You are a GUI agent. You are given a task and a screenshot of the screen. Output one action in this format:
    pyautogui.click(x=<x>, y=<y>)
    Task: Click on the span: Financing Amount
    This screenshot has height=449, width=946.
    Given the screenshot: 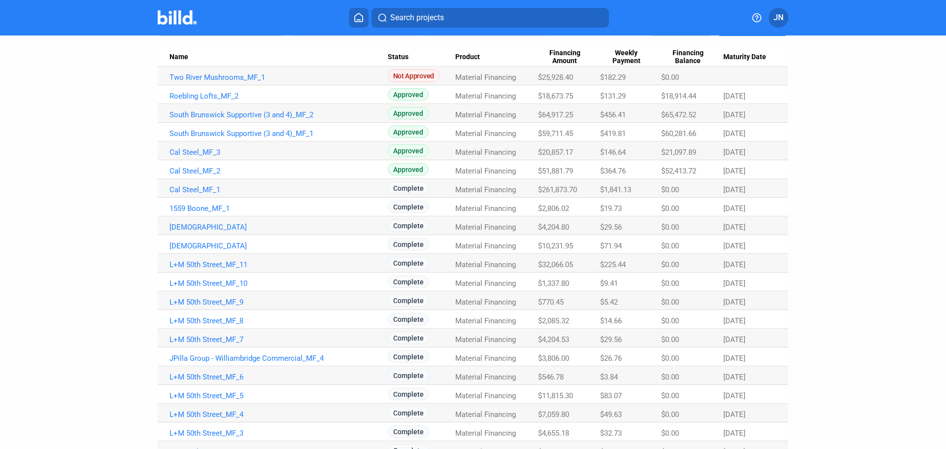 What is the action you would take?
    pyautogui.click(x=565, y=57)
    